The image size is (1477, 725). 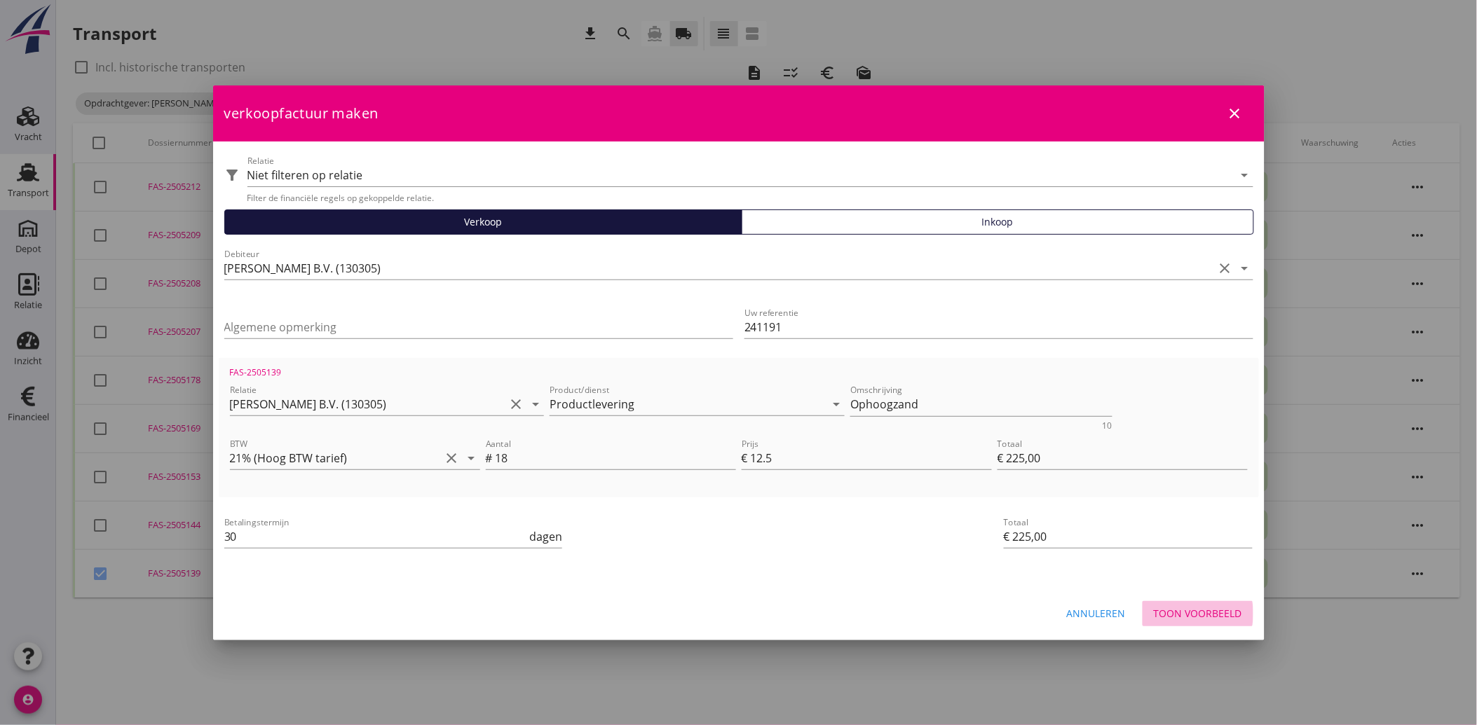 What do you see at coordinates (376, 537) in the screenshot?
I see `input: Betalingstermijn` at bounding box center [376, 537].